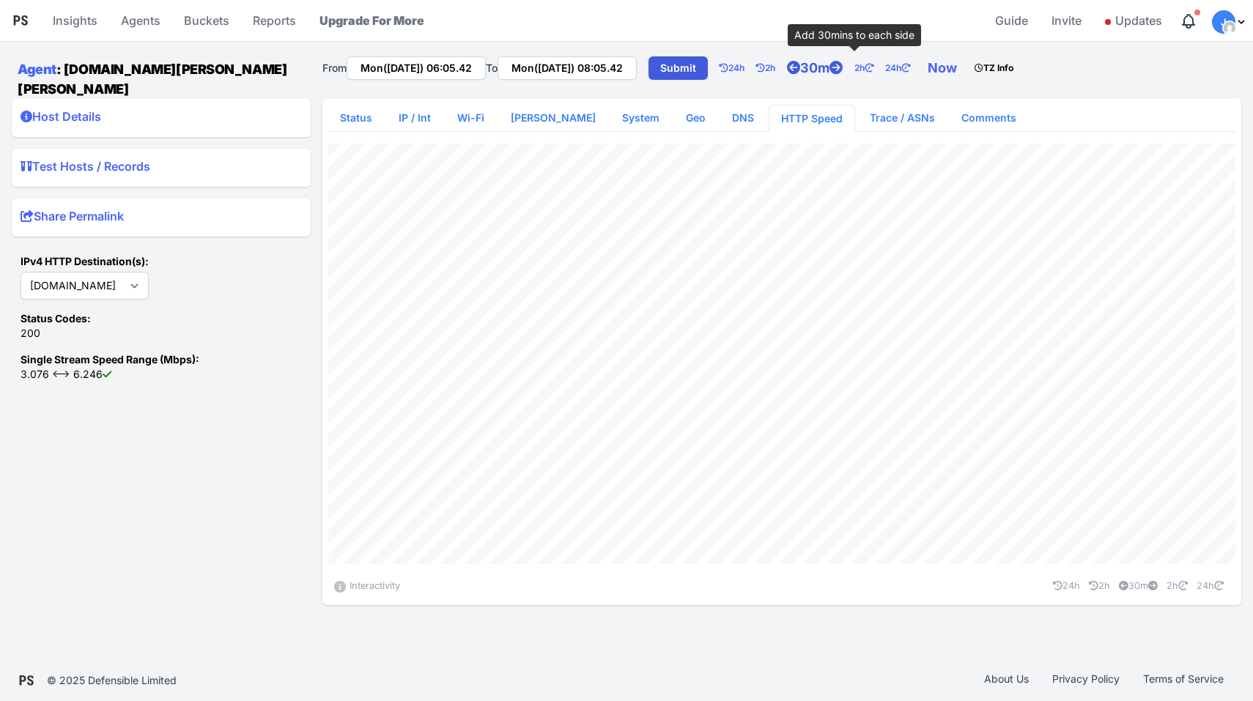 Image resolution: width=1253 pixels, height=701 pixels. What do you see at coordinates (1086, 680) in the screenshot?
I see `a: Privacy Policy` at bounding box center [1086, 680].